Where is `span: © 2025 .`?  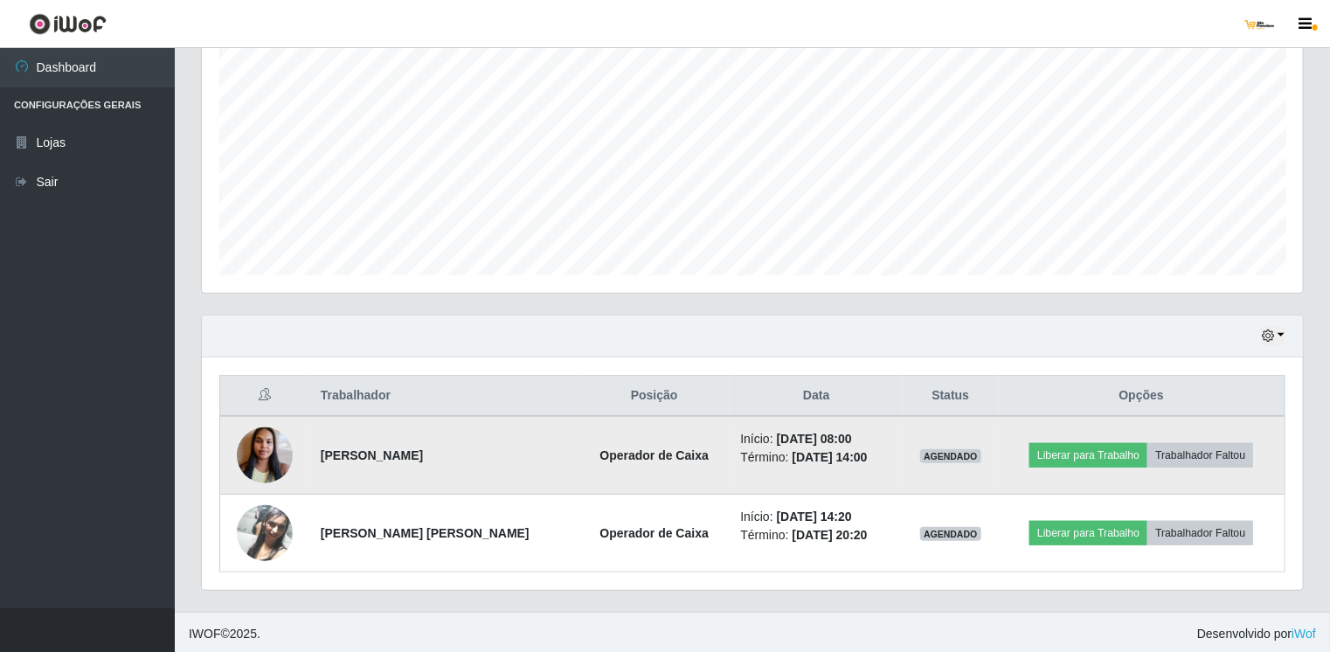 span: © 2025 . is located at coordinates (225, 634).